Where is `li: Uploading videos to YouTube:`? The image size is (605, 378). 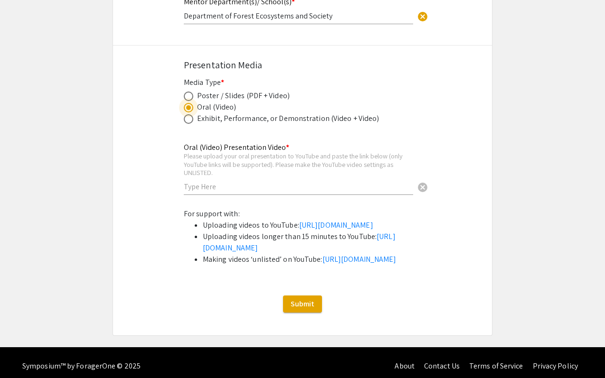
li: Uploading videos to YouTube: is located at coordinates (312, 226).